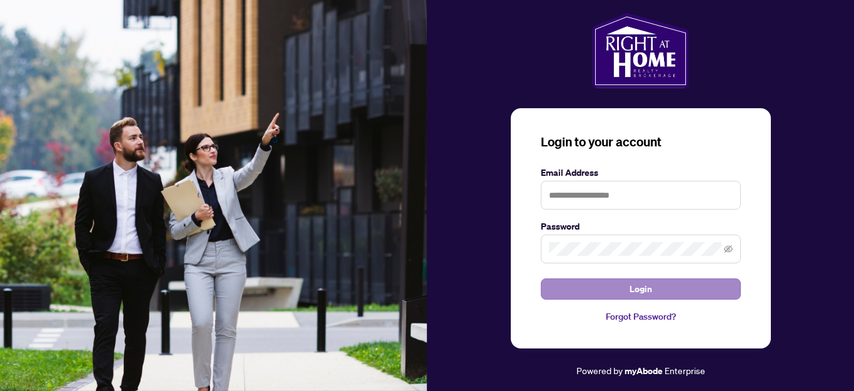  Describe the element at coordinates (641, 173) in the screenshot. I see `label: Email Address` at that location.